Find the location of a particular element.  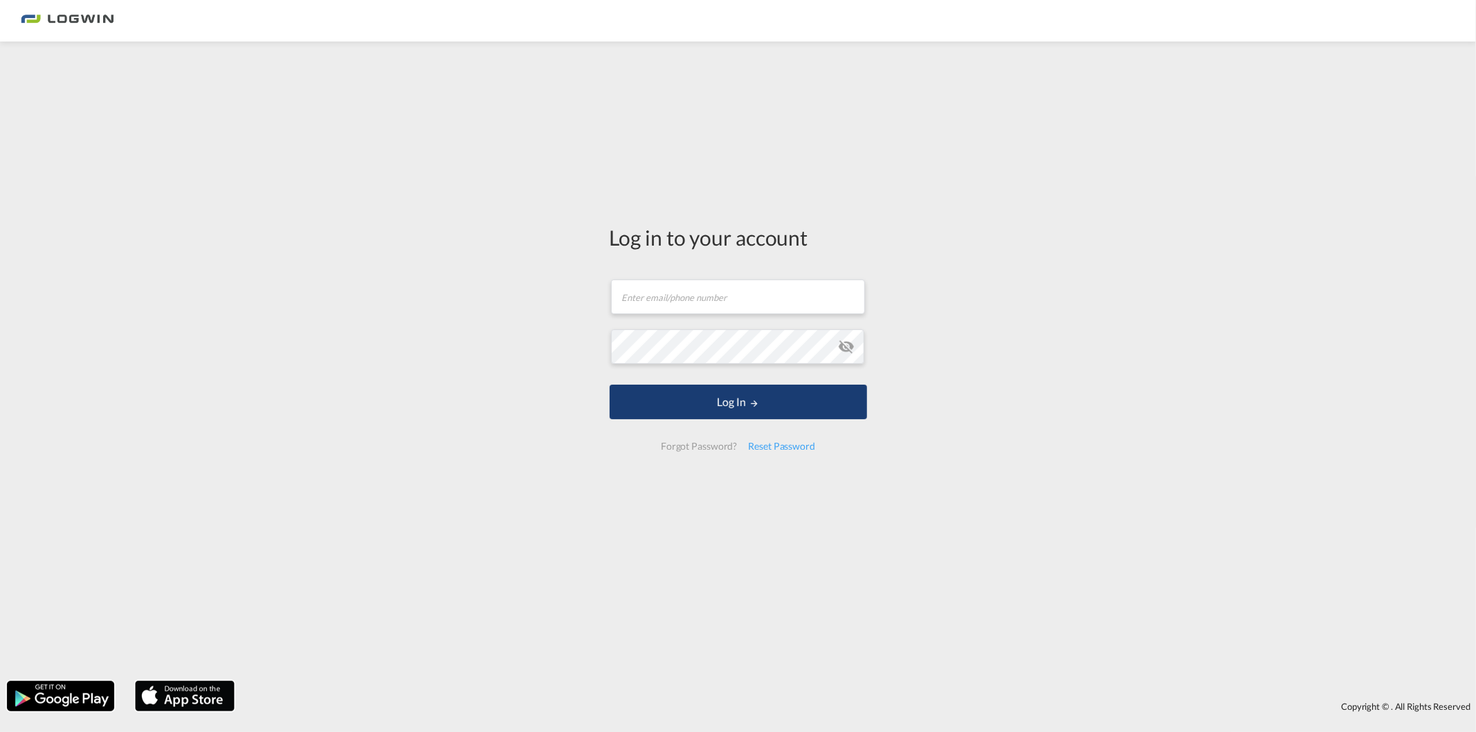

div: Reset Password is located at coordinates (781, 446).